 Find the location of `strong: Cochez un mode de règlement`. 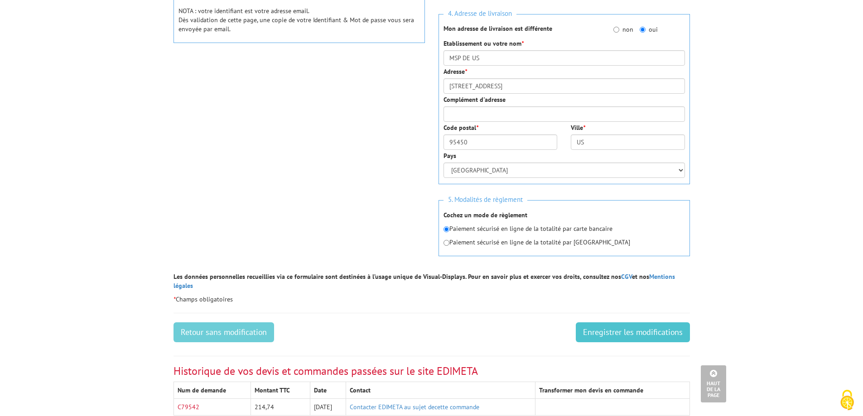

strong: Cochez un mode de règlement is located at coordinates (485, 215).